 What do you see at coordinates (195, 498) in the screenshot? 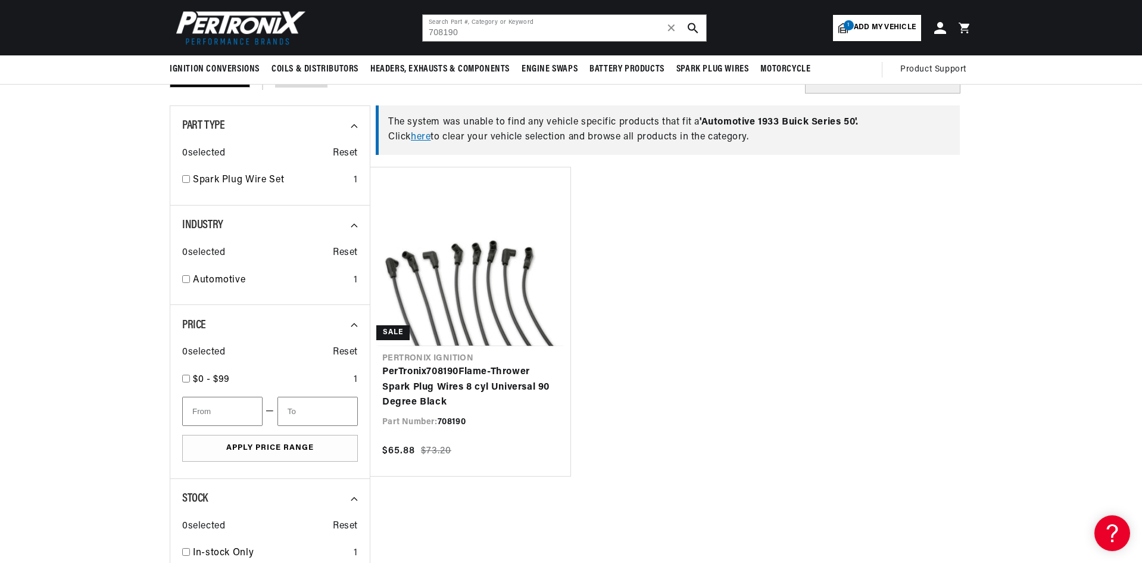
I see `span: Stock` at bounding box center [195, 498].